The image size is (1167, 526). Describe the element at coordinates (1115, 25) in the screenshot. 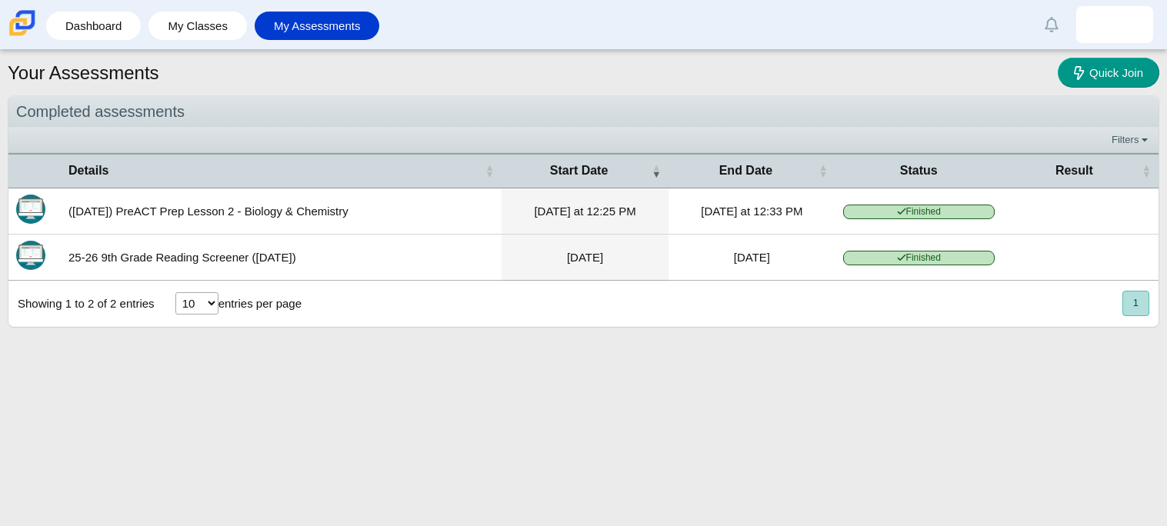

I see `img: jhoselyn.lozanotor.bEXwnr` at that location.